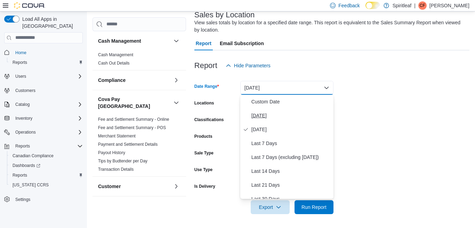 The image size is (475, 228). Describe the element at coordinates (48, 118) in the screenshot. I see `span: Inventory` at that location.